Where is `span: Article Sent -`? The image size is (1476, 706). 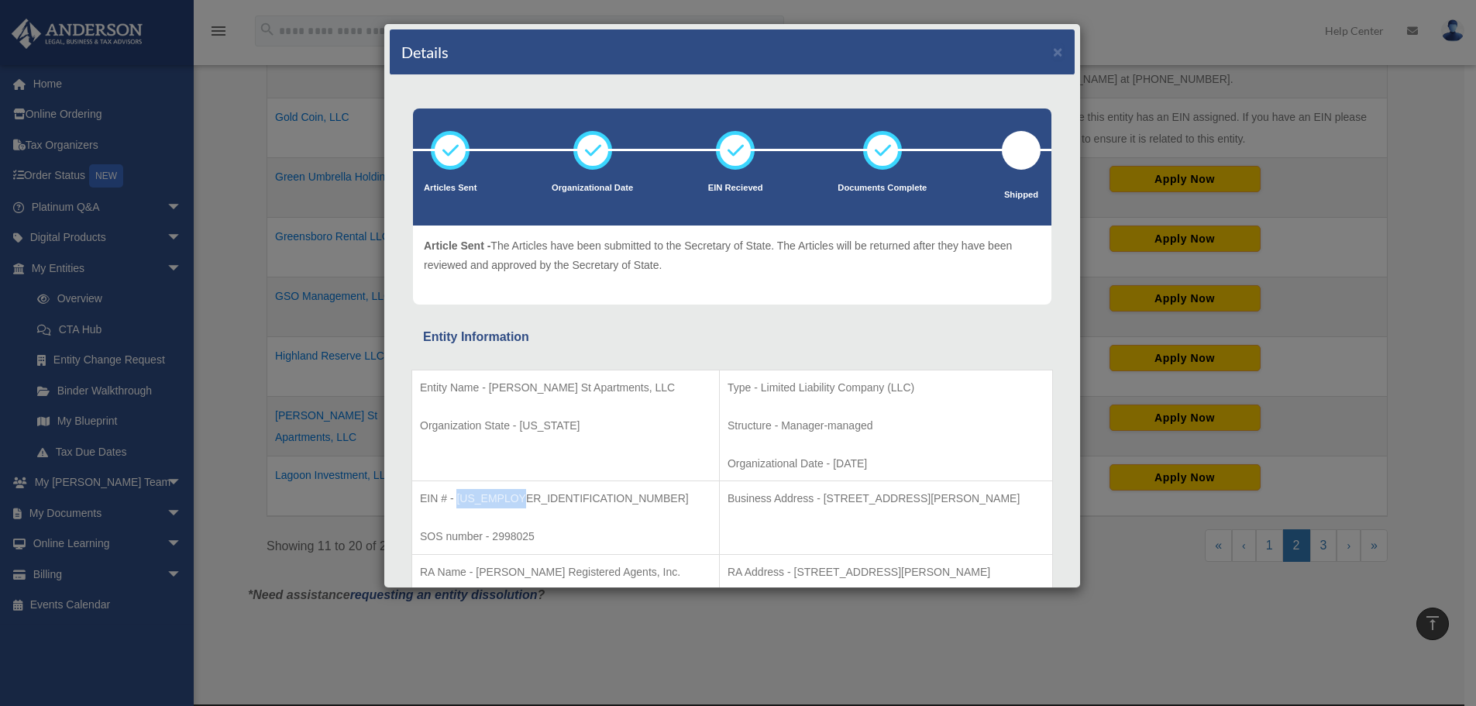 span: Article Sent - is located at coordinates (457, 246).